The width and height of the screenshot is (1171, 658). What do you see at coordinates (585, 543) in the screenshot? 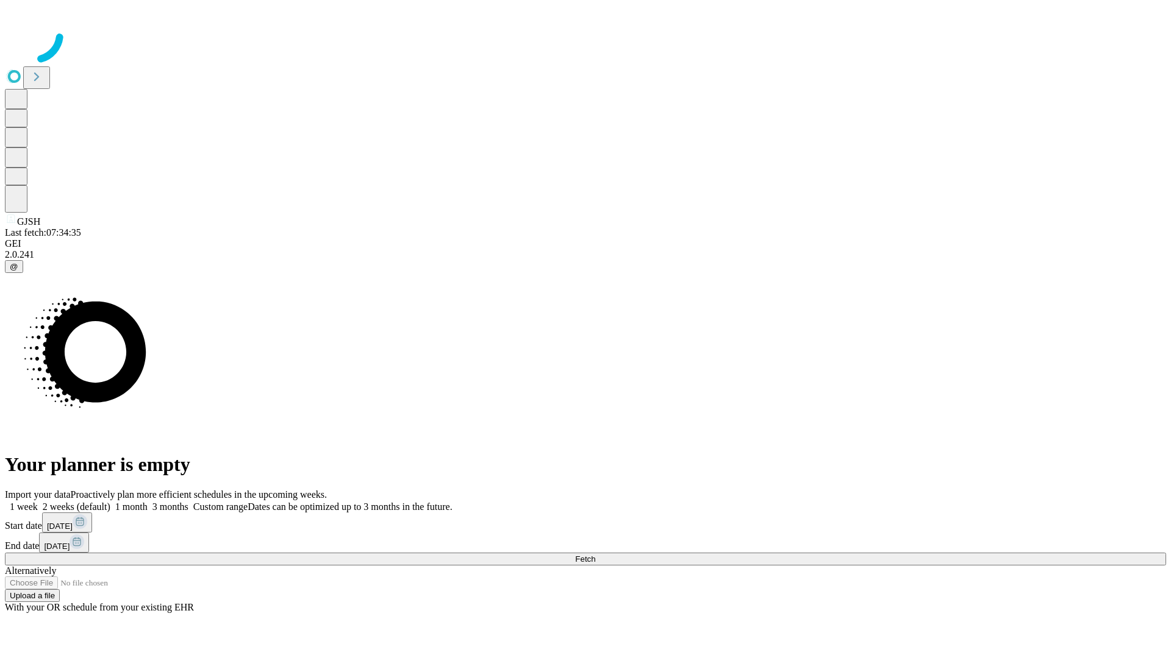
I see `div: End date` at bounding box center [585, 543].